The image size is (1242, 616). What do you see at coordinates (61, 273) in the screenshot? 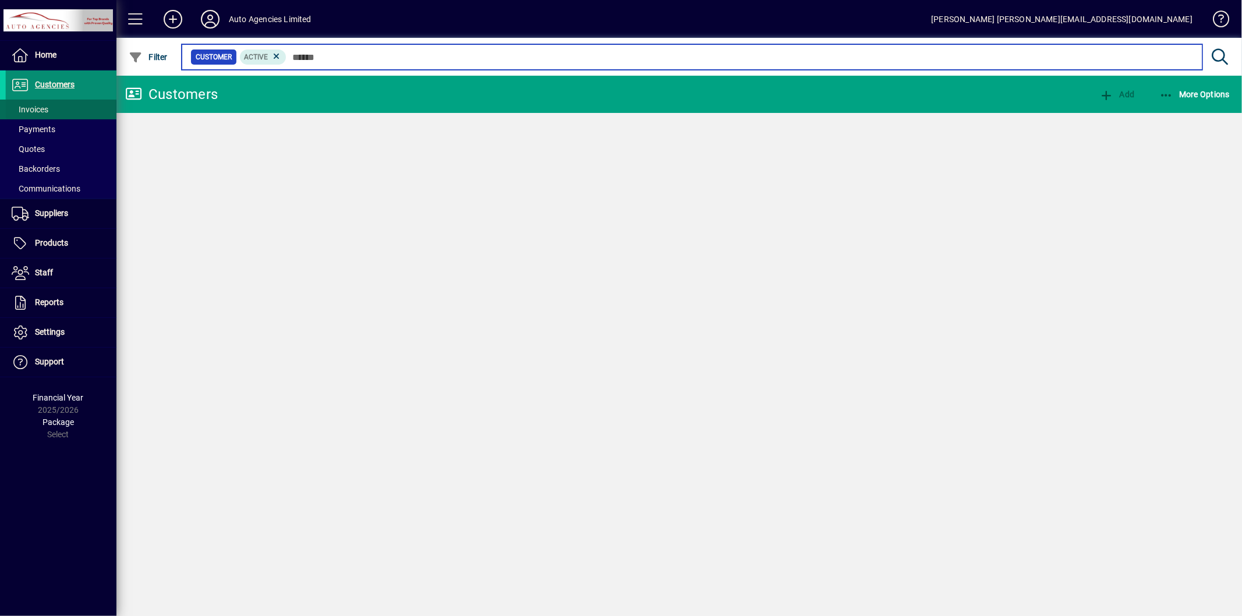
I see `a: Staff` at bounding box center [61, 273].